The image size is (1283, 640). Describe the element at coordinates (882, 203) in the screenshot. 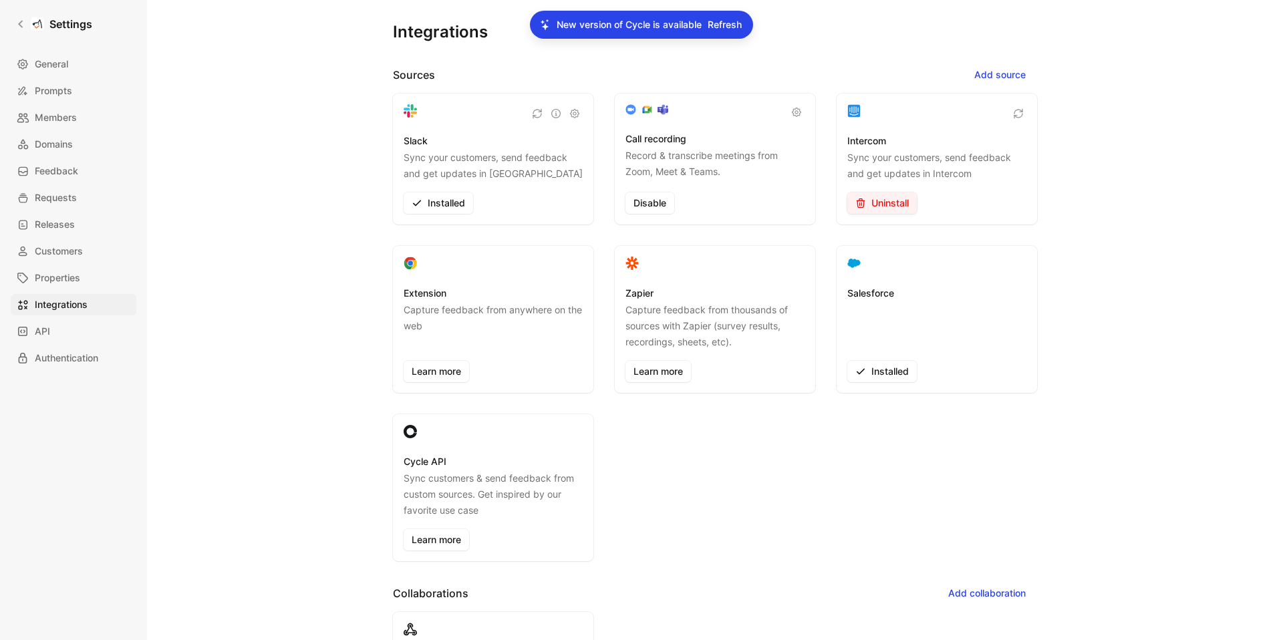

I see `span: Uninstall` at that location.